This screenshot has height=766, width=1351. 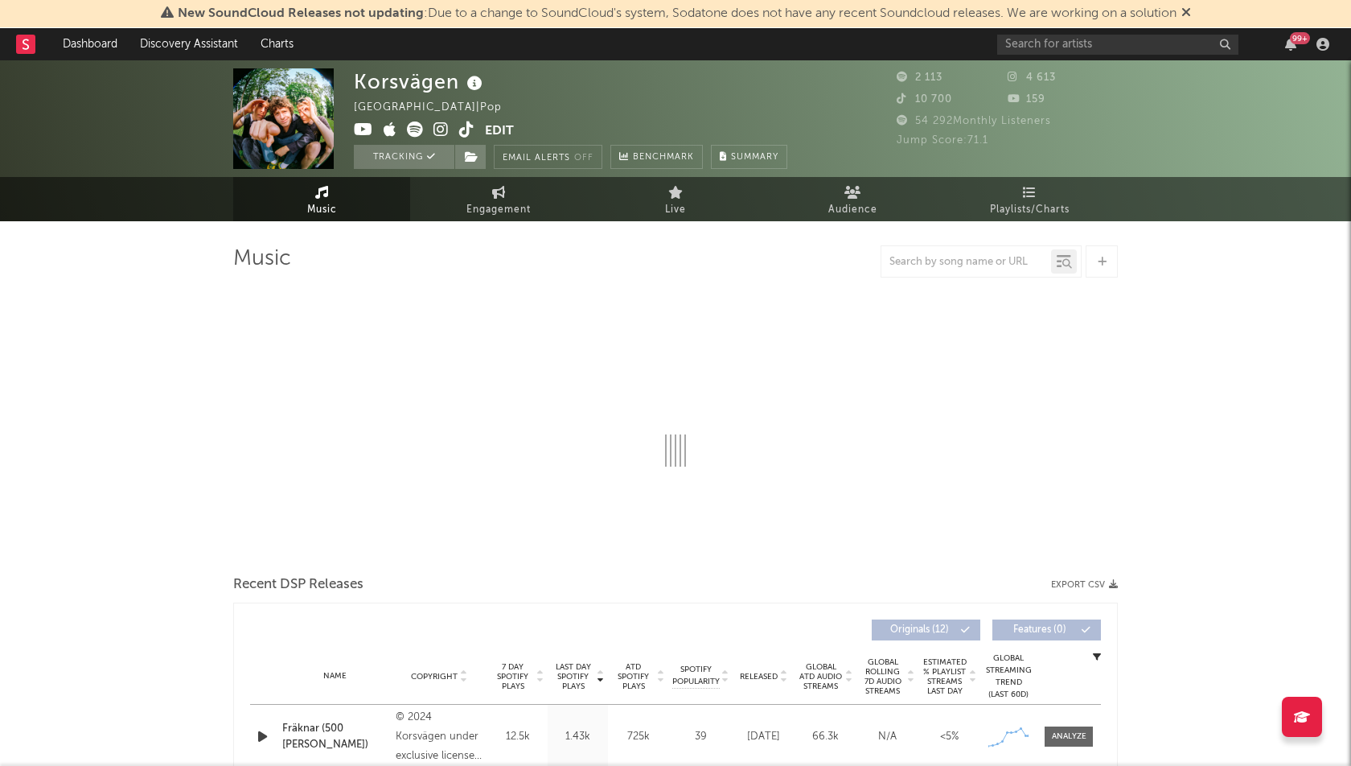 What do you see at coordinates (676, 210) in the screenshot?
I see `span: Live` at bounding box center [676, 210].